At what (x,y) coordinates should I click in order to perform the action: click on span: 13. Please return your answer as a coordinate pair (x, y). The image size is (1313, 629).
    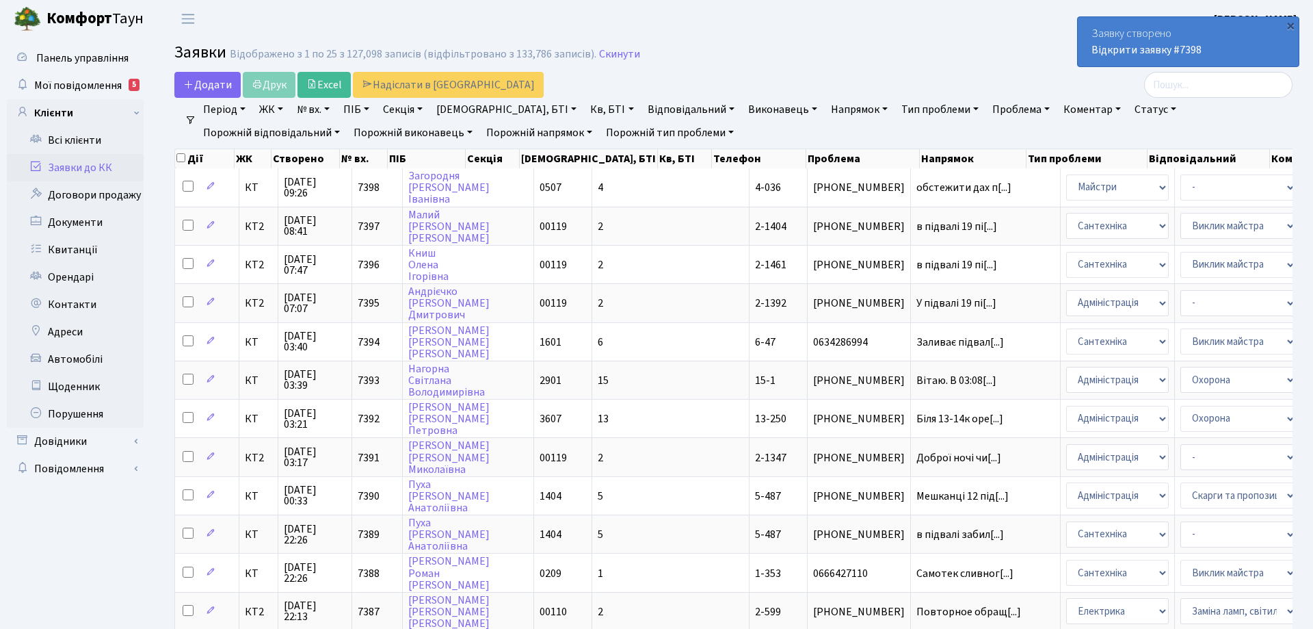
    Looking at the image, I should click on (603, 419).